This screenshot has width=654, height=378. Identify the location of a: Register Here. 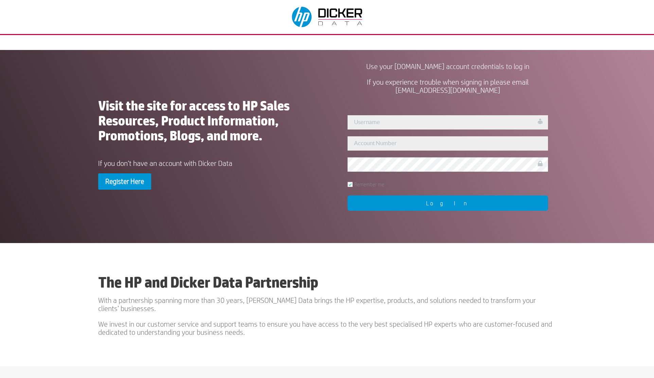
(125, 181).